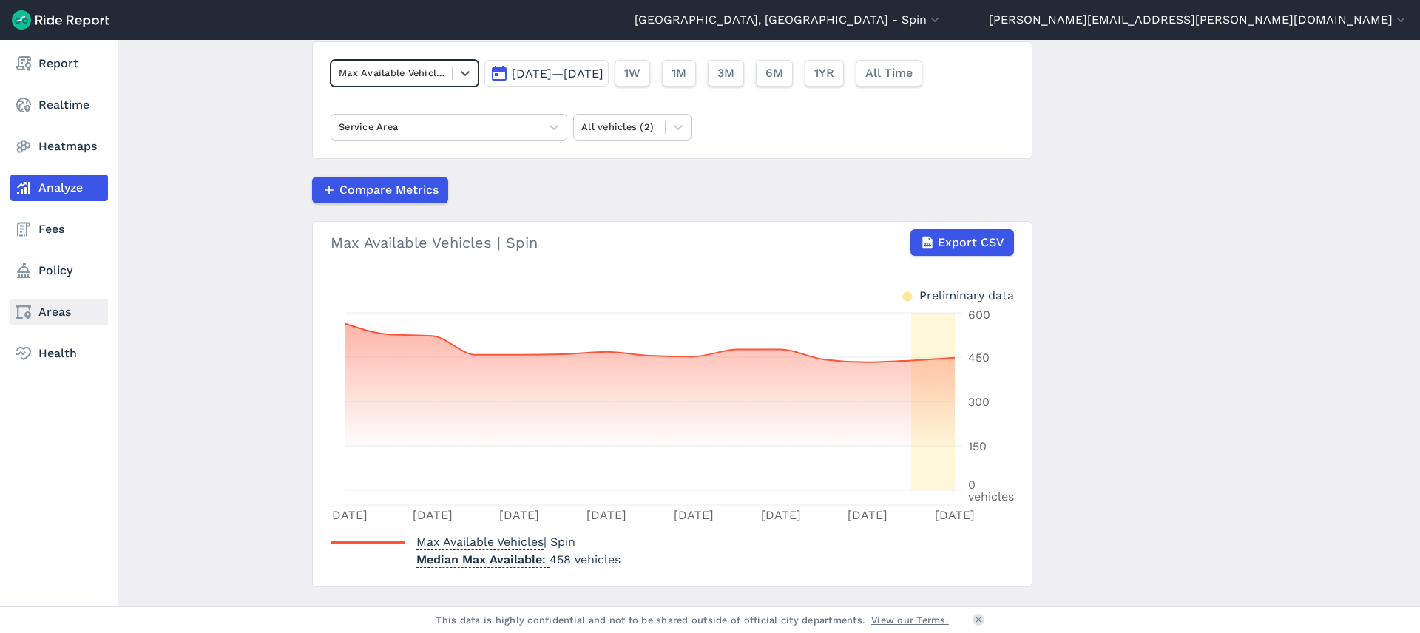 This screenshot has width=1420, height=633. Describe the element at coordinates (910, 620) in the screenshot. I see `a: View our Terms.` at that location.